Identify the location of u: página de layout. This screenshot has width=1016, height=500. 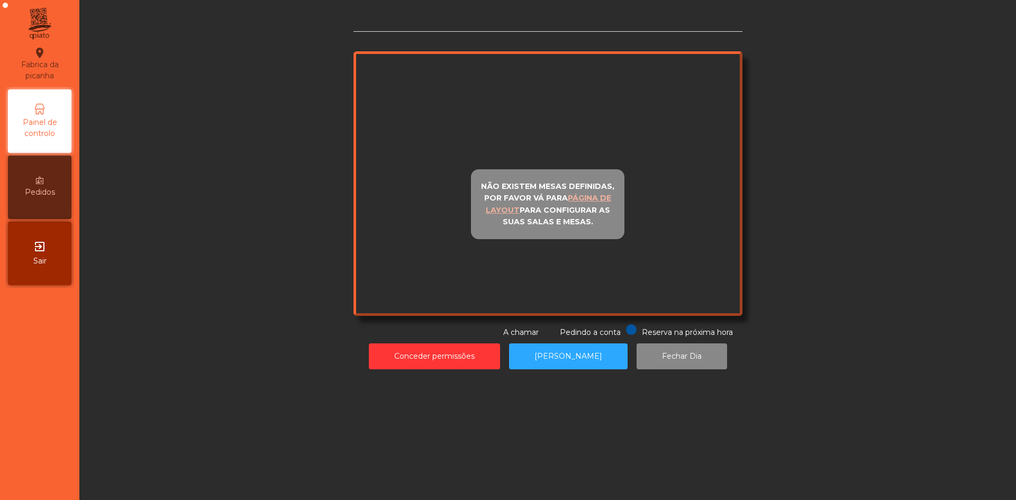
(549, 204).